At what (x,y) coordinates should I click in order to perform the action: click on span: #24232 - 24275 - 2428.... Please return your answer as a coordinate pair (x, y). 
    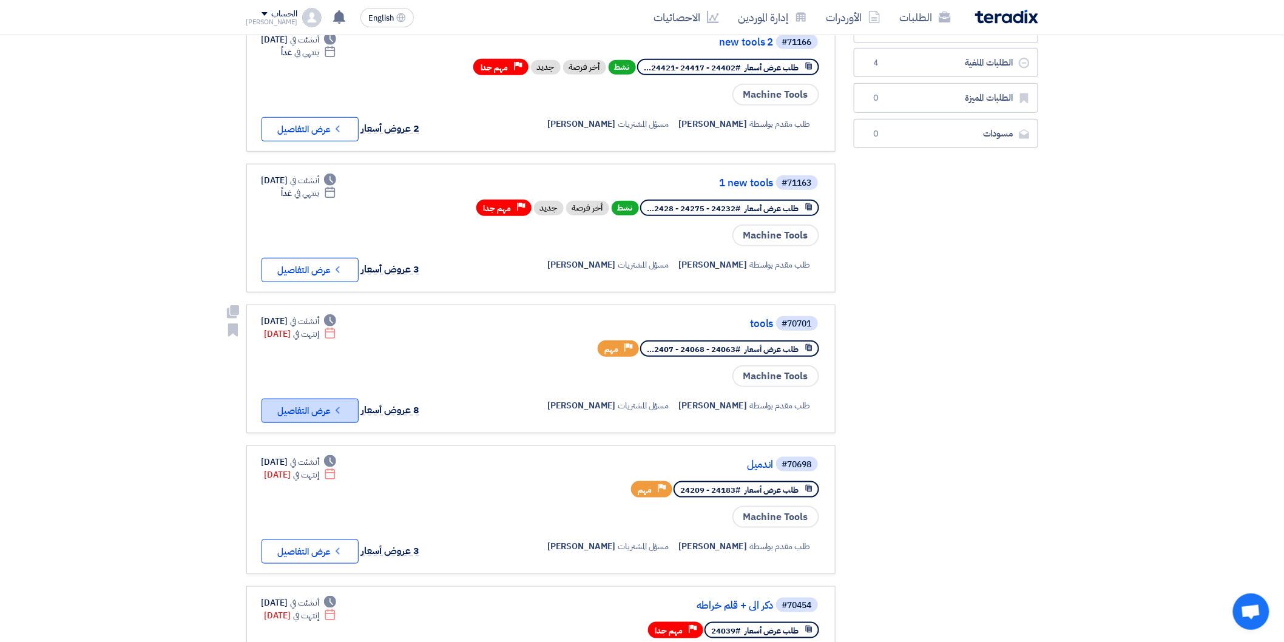
    Looking at the image, I should click on (694, 208).